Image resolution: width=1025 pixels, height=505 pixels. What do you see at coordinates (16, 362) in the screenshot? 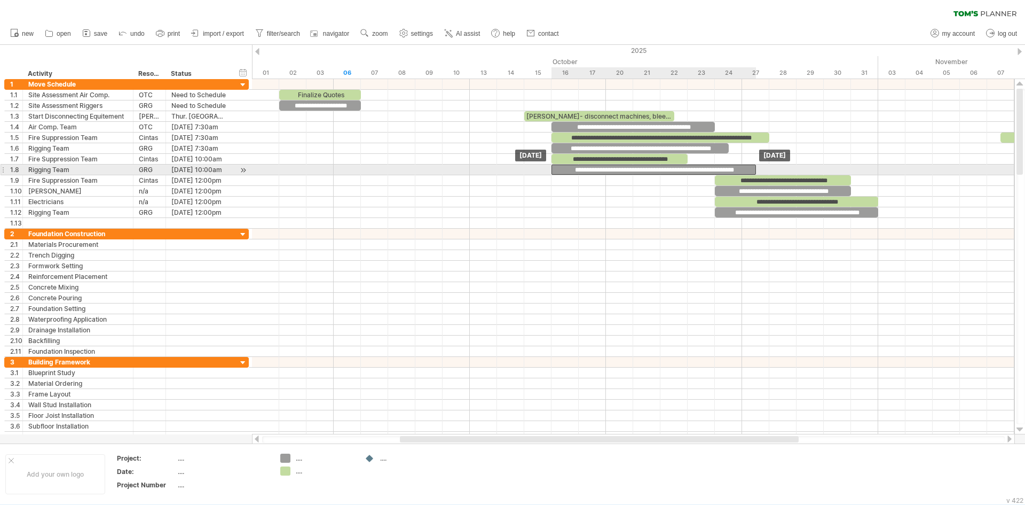
I see `div: 3` at bounding box center [16, 362].